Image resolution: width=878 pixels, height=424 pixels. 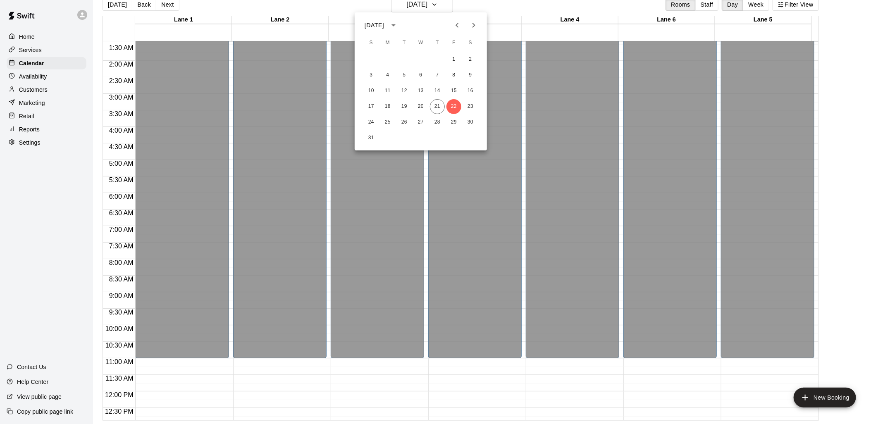 What do you see at coordinates (471, 122) in the screenshot?
I see `button: 30` at bounding box center [471, 122].